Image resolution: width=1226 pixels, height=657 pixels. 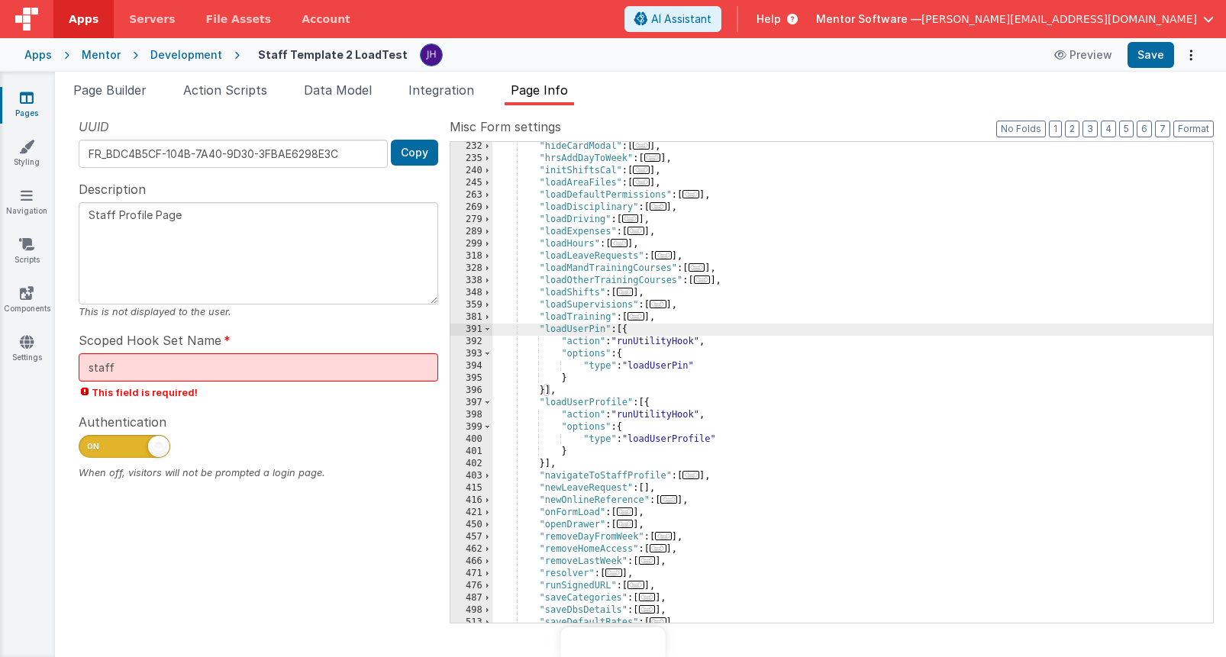 I want to click on span: Page Info, so click(x=539, y=90).